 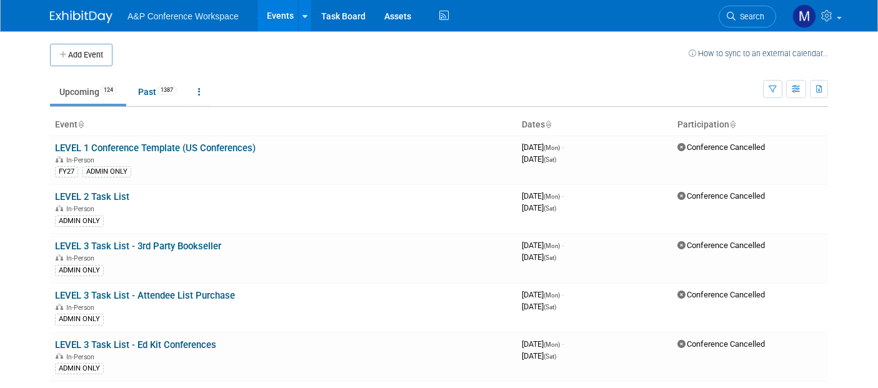 I want to click on a: LEVEL 1 Conference Template (US Conferences), so click(x=155, y=148).